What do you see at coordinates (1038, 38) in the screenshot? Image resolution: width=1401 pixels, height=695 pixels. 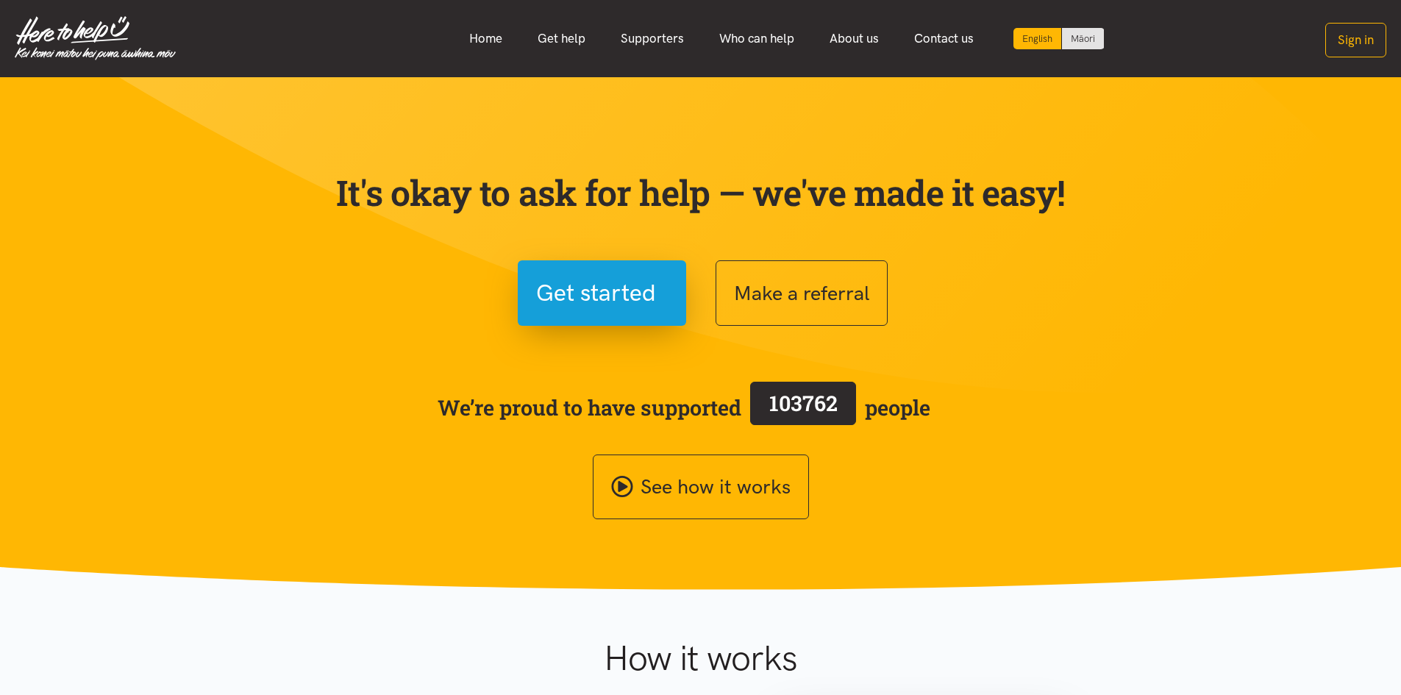 I see `div: Current language` at bounding box center [1038, 38].